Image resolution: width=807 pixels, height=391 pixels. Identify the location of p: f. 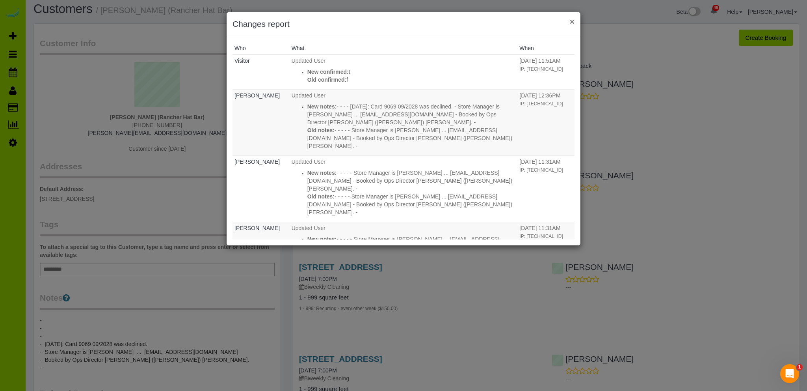
(412, 80).